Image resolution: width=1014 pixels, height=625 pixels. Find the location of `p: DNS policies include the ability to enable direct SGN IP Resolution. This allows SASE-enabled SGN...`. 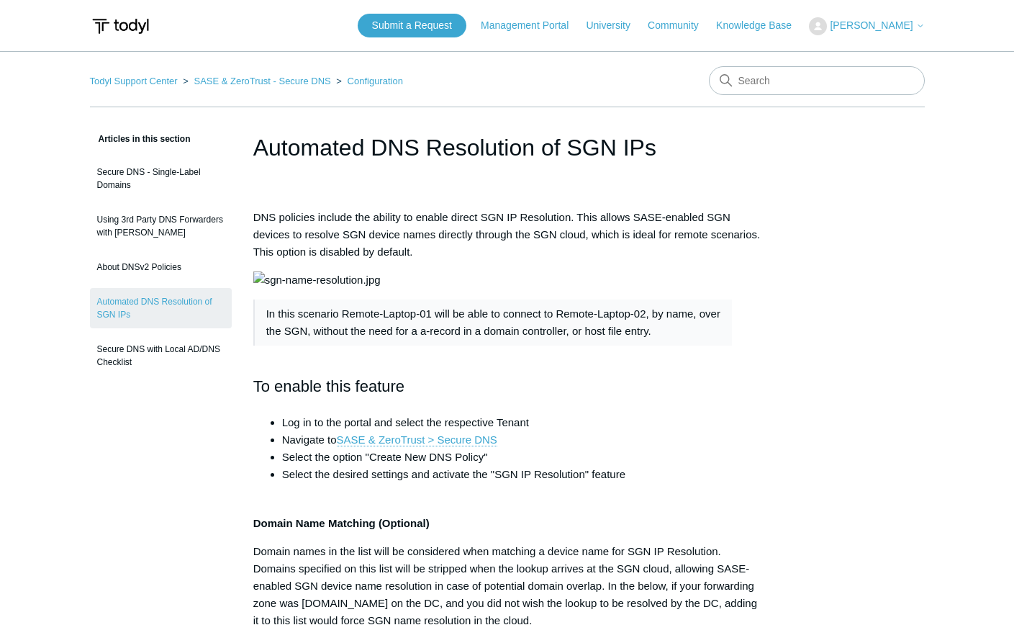

p: DNS policies include the ability to enable direct SGN IP Resolution. This allows SASE-enabled SGN... is located at coordinates (507, 235).